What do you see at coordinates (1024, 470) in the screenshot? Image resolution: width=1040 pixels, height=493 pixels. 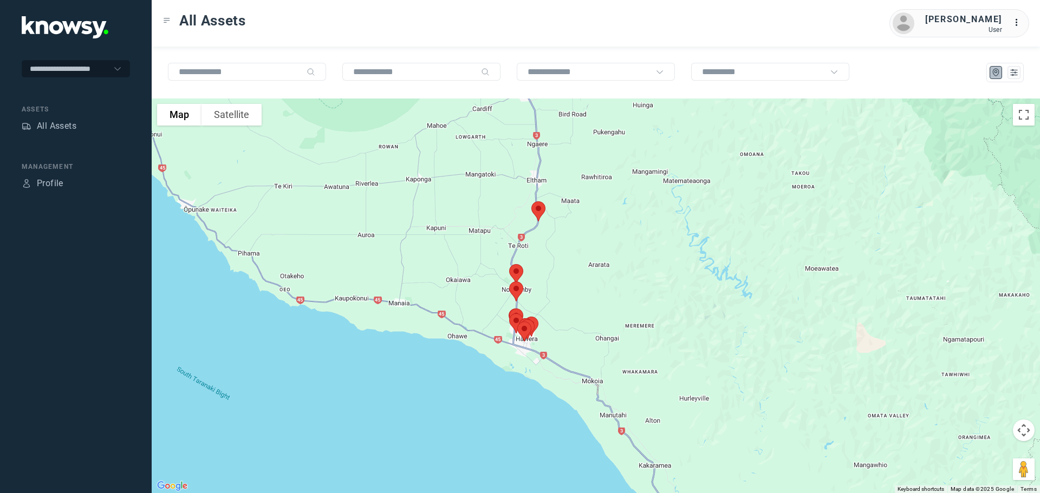 I see `button: Drag Pegman onto the map to open Street View` at bounding box center [1024, 470].